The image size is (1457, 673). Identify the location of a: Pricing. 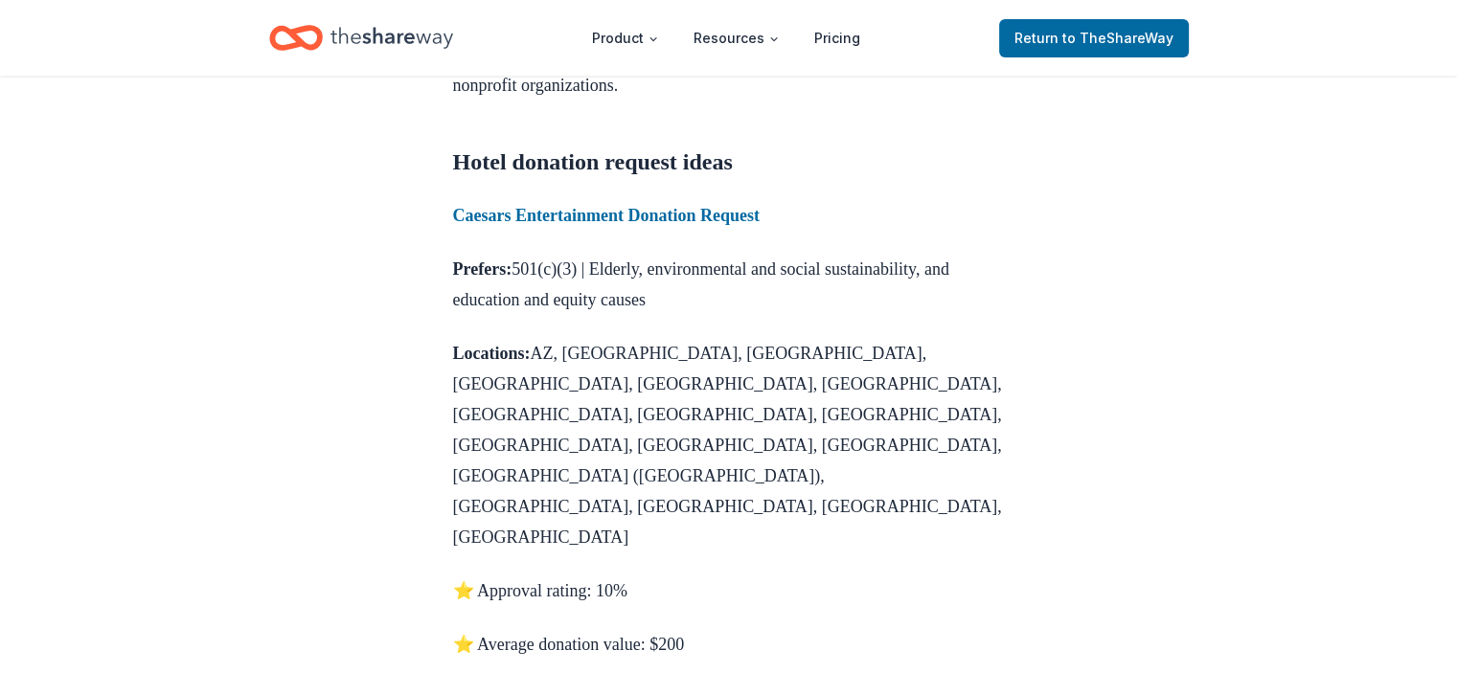
(837, 38).